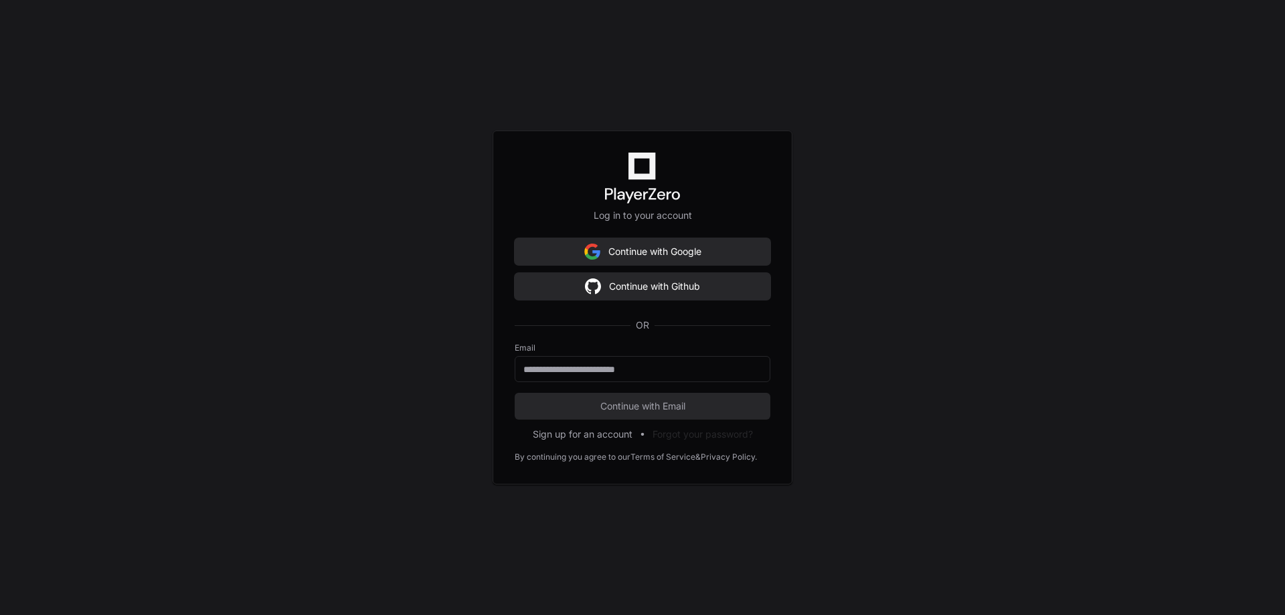  I want to click on a: Privacy Policy., so click(729, 457).